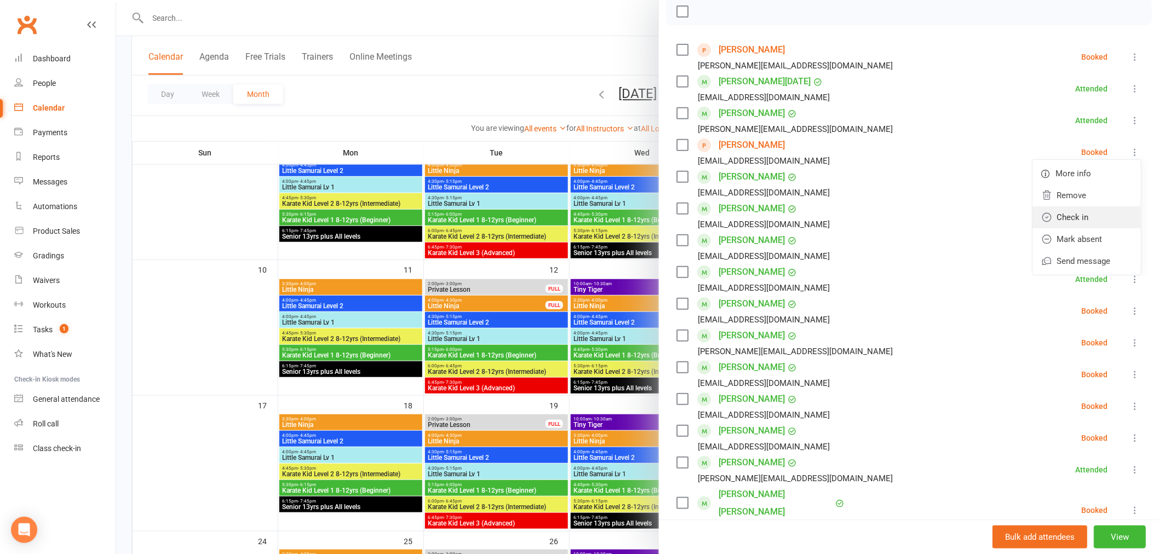 The width and height of the screenshot is (1159, 554). Describe the element at coordinates (27, 25) in the screenshot. I see `a: Clubworx` at that location.